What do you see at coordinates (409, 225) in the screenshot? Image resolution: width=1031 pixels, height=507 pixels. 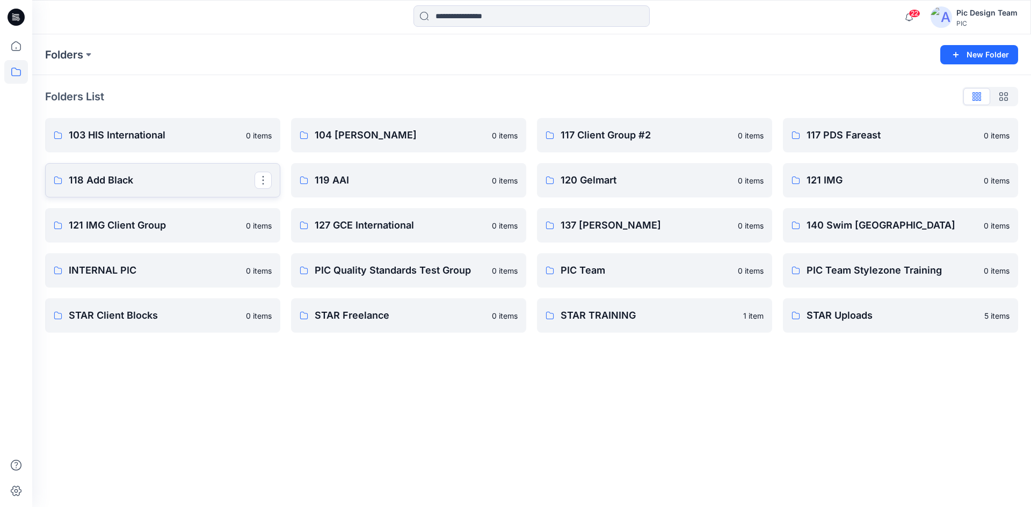 I see `a: 127 GCE International0 items` at bounding box center [409, 225].